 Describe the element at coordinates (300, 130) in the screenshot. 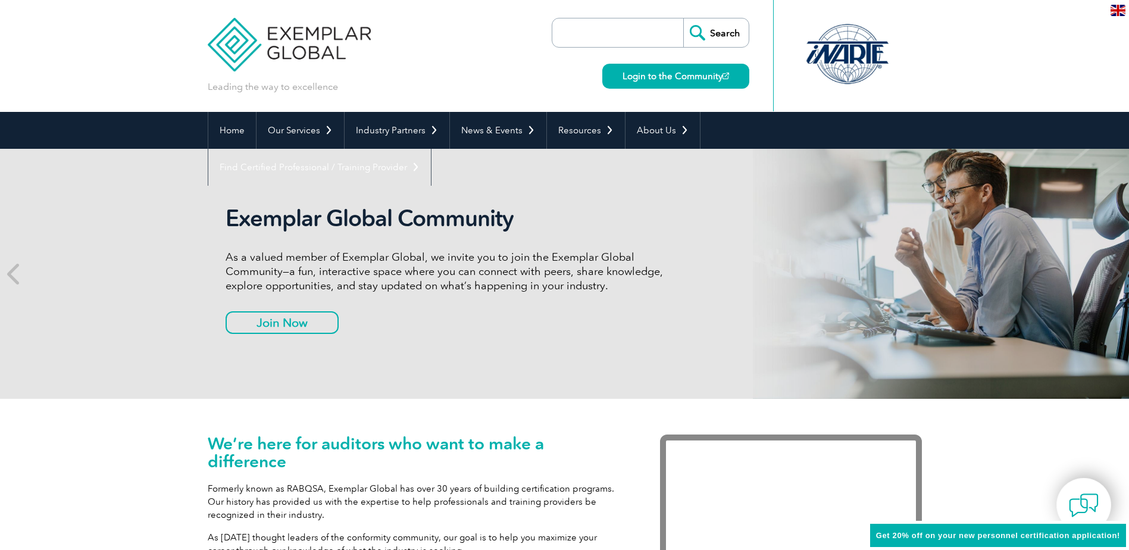

I see `a: Our Services` at that location.